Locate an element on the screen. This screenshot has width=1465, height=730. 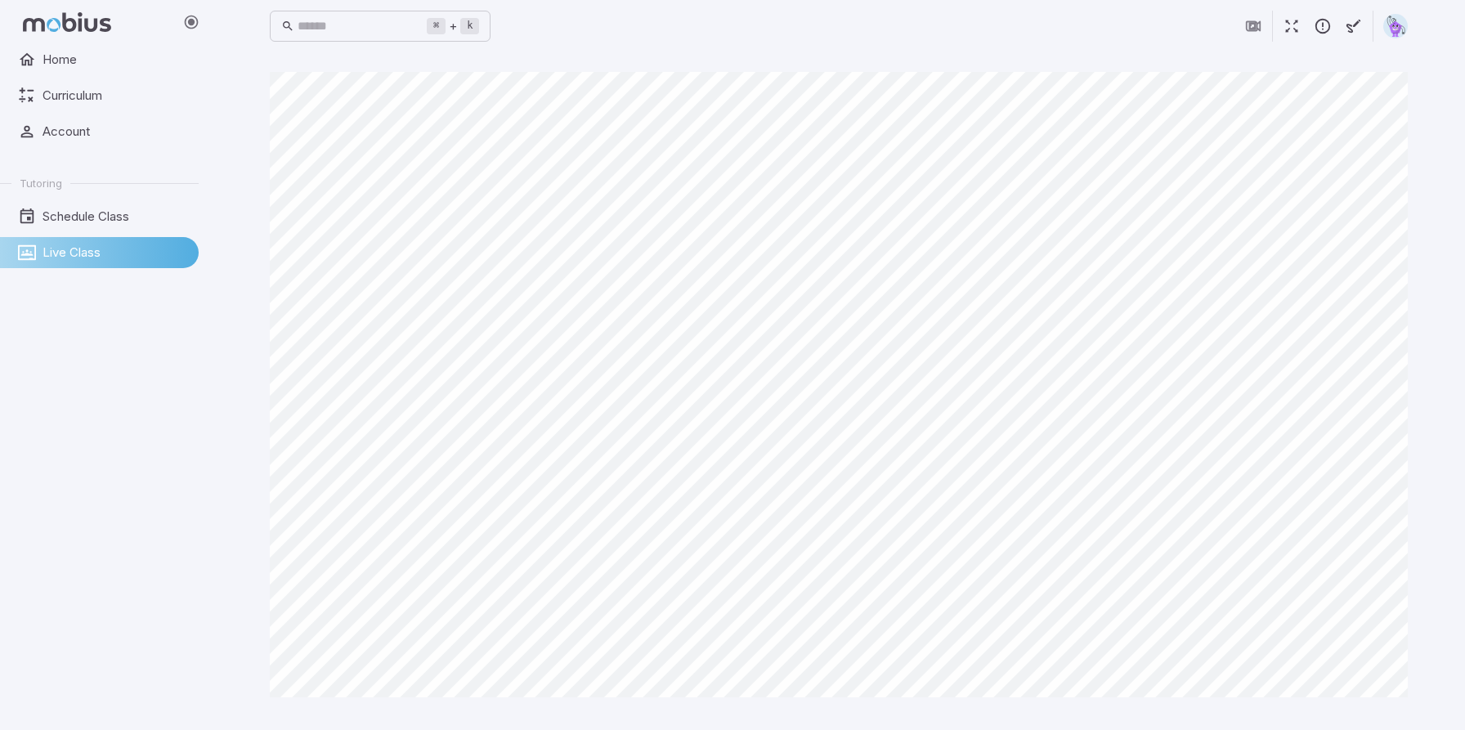
button: Report an Issue is located at coordinates (1323, 26).